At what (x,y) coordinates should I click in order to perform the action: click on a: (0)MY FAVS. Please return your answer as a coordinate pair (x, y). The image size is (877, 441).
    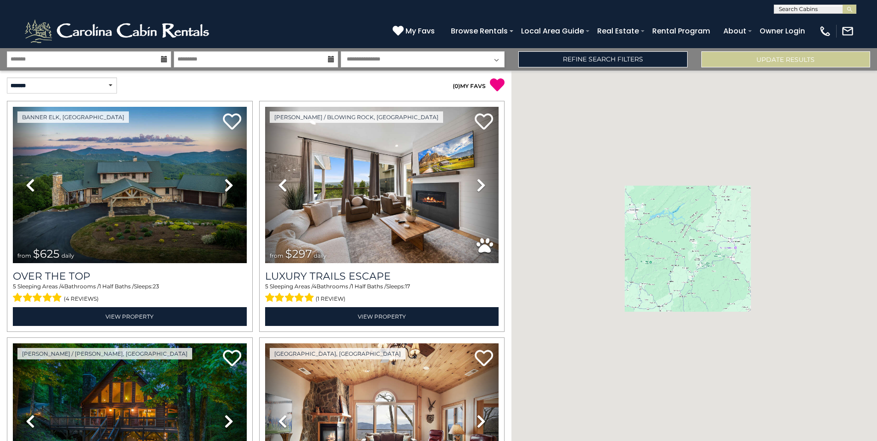
    Looking at the image, I should click on (469, 86).